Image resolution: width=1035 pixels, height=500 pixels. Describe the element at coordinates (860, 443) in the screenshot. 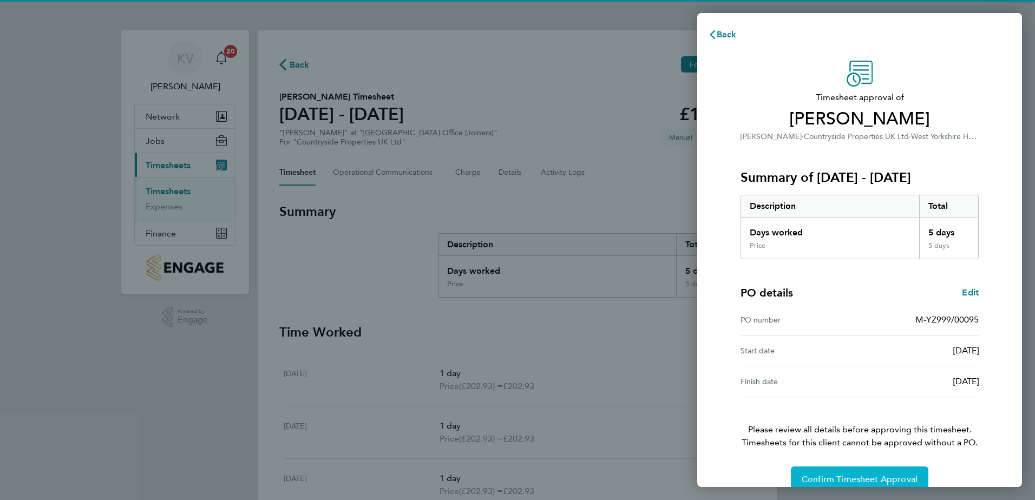

I see `span: Timesheets for this client cannot be approved without a PO.` at that location.